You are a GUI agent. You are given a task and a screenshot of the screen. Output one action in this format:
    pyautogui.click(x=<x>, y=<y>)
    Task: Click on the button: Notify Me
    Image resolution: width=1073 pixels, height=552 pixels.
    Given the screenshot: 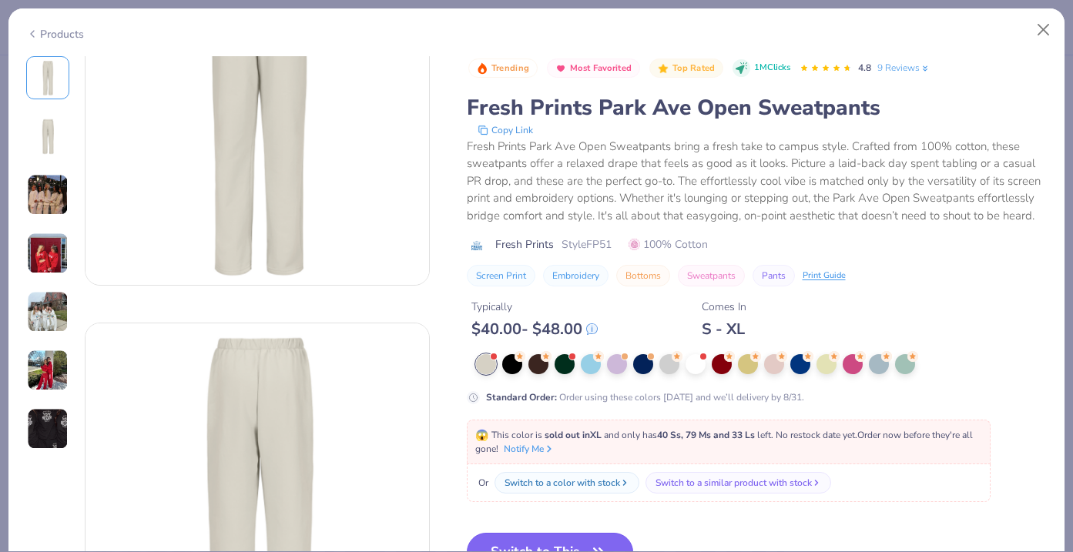 What is the action you would take?
    pyautogui.click(x=529, y=449)
    